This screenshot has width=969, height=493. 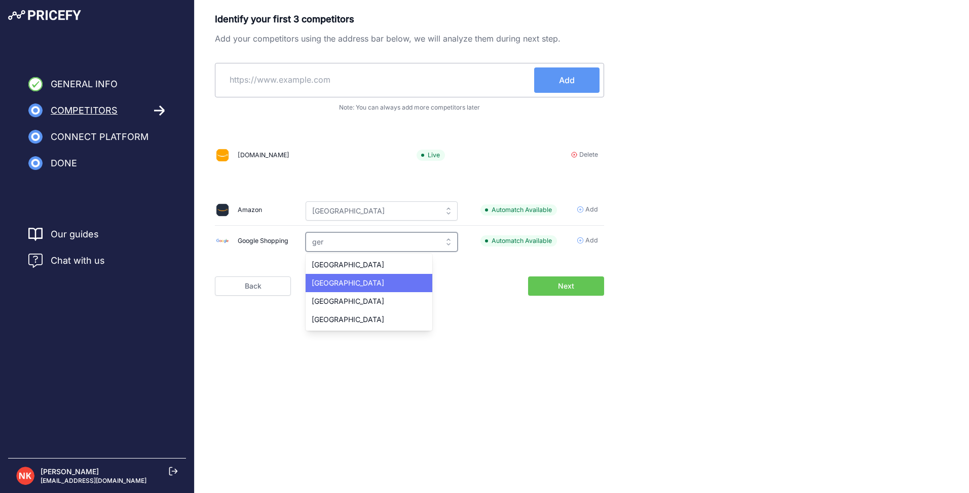 What do you see at coordinates (66, 261) in the screenshot?
I see `a: Chat with us` at bounding box center [66, 261].